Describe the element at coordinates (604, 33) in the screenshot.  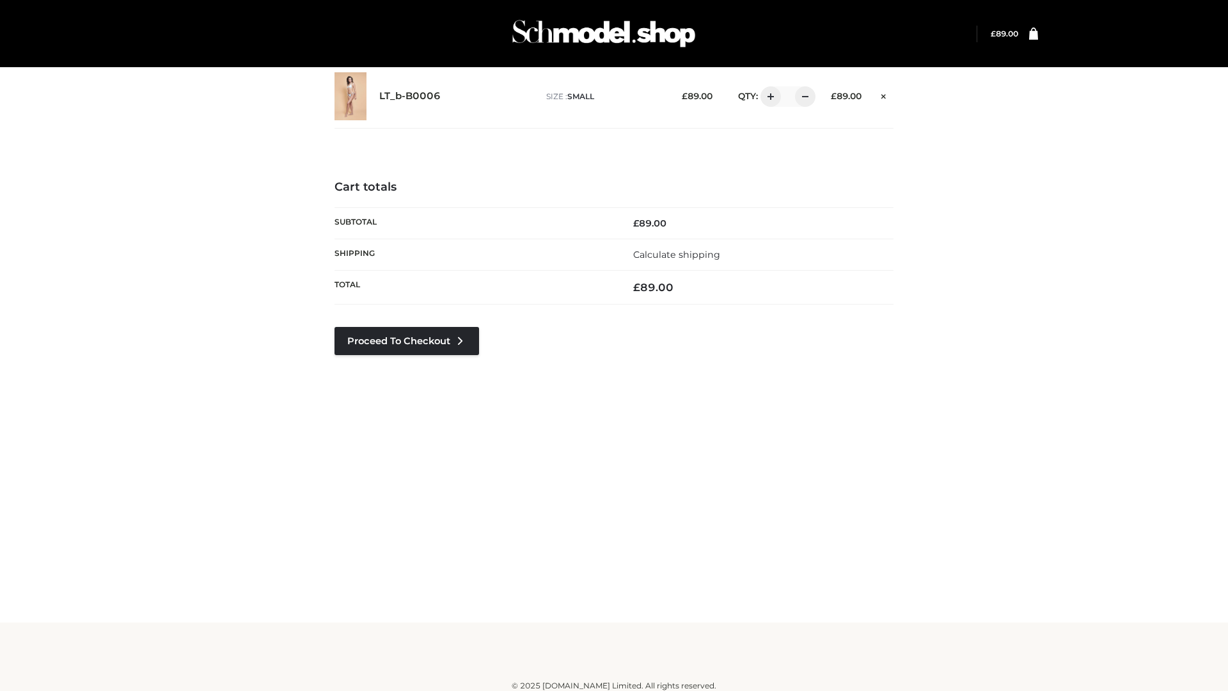
I see `a: Schmodel Admin 964` at that location.